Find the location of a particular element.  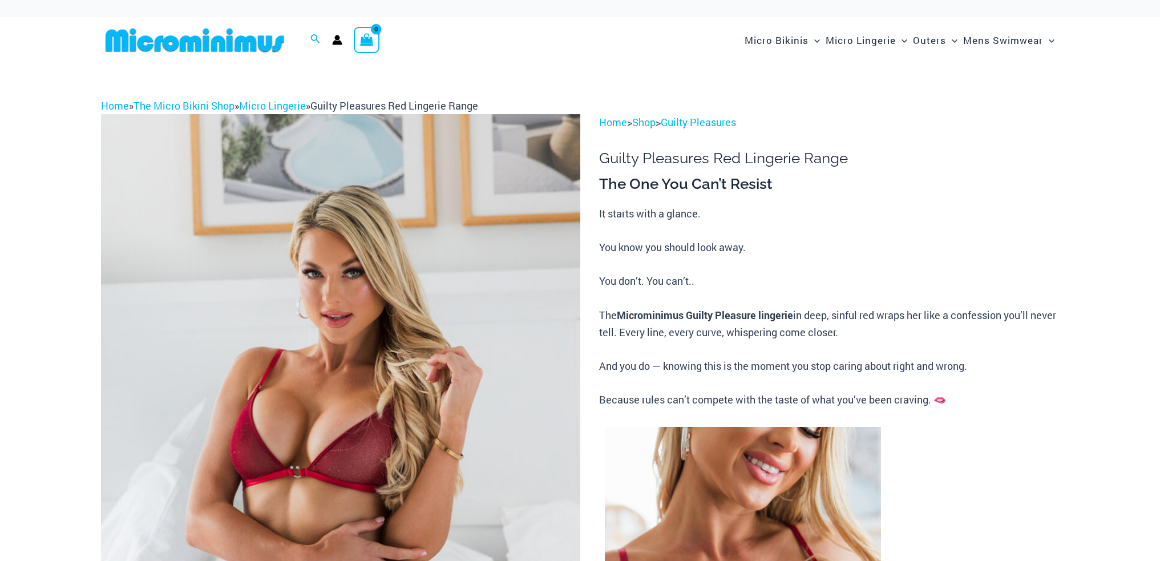

p: It starts with a glance. You know you should look away. You don’t. You can’t.. The in deep, sinfu... is located at coordinates (829, 307).